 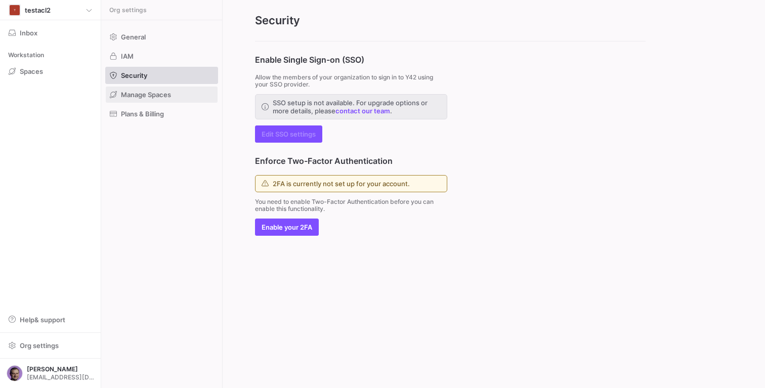 I want to click on span: Spaces, so click(x=31, y=71).